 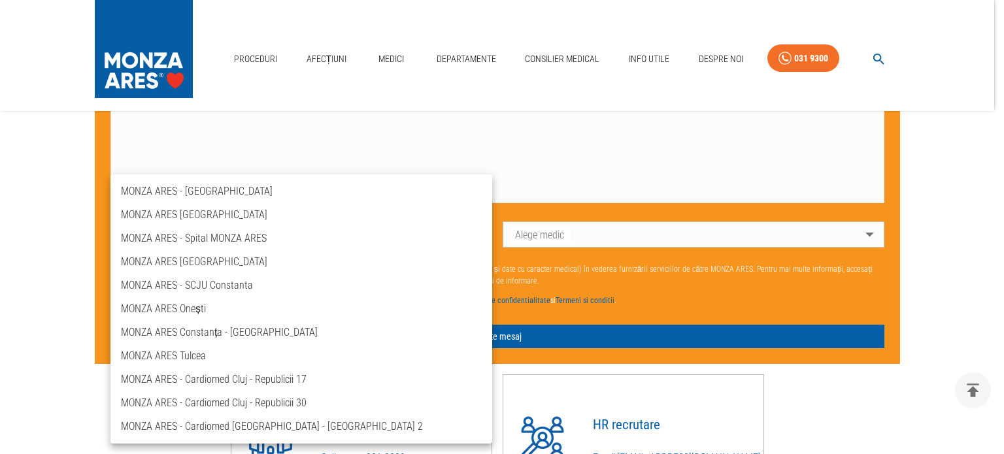 I want to click on div: 031 9300, so click(x=811, y=58).